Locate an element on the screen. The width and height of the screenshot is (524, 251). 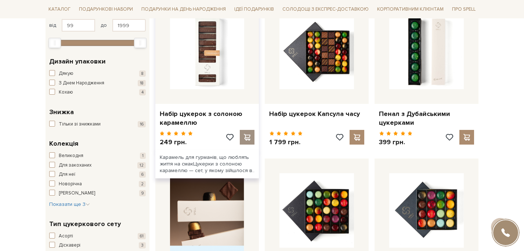
button: Діскавері 3 is located at coordinates (97, 246).